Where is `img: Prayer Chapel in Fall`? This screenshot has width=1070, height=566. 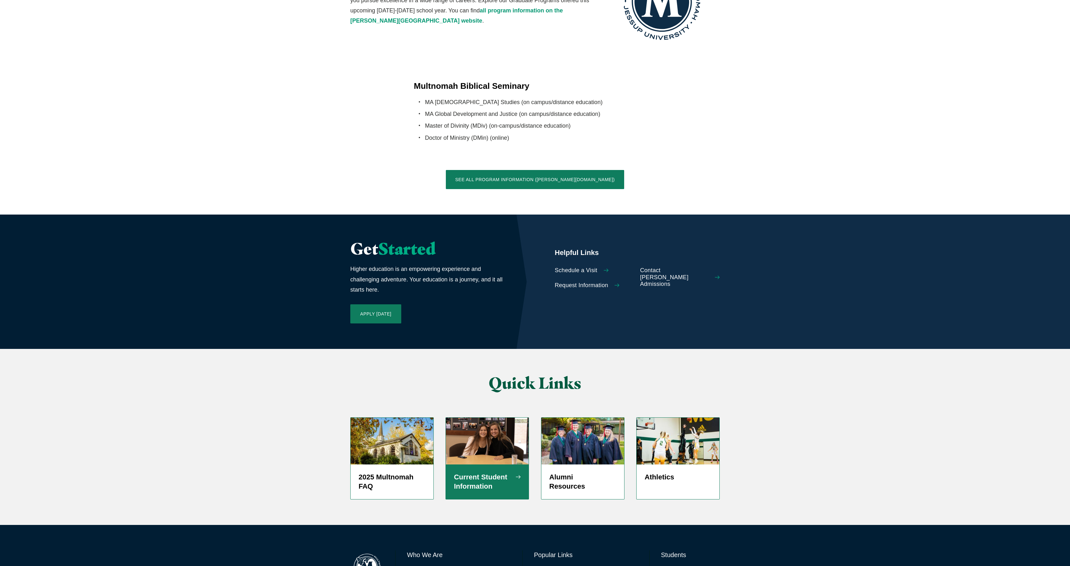 img: Prayer Chapel in Fall is located at coordinates (392, 441).